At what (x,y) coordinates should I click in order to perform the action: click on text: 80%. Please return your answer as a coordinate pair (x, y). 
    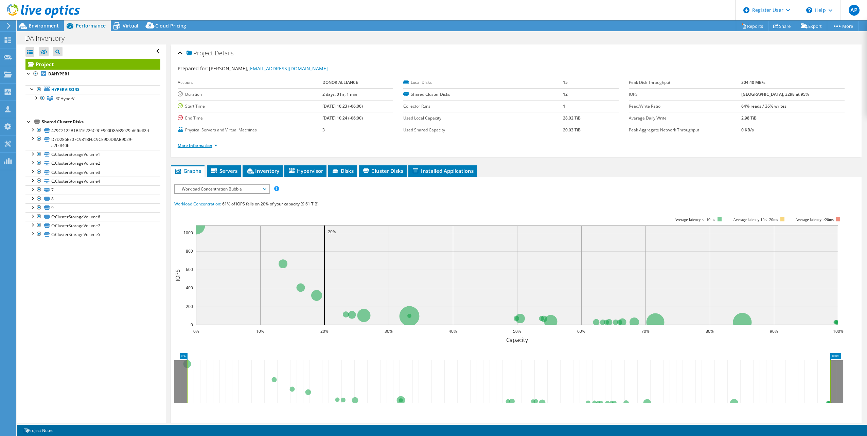
    Looking at the image, I should click on (710, 331).